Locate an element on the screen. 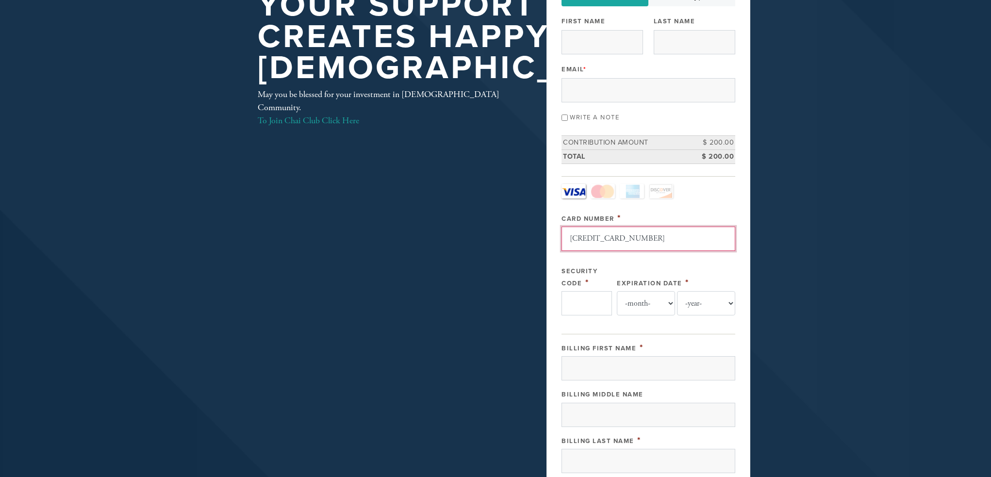 The width and height of the screenshot is (991, 477). label: Last Name is located at coordinates (675, 21).